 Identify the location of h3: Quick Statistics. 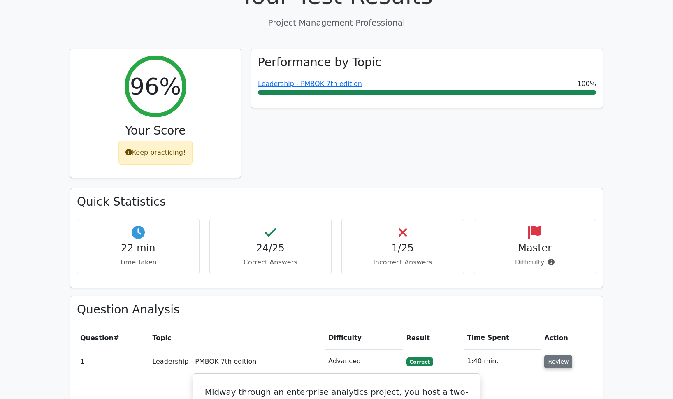
(337, 202).